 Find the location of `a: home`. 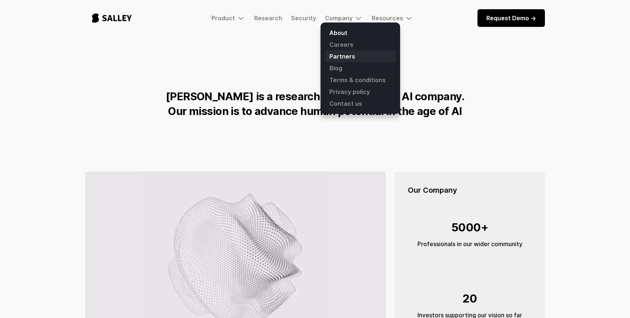

a: home is located at coordinates (112, 18).